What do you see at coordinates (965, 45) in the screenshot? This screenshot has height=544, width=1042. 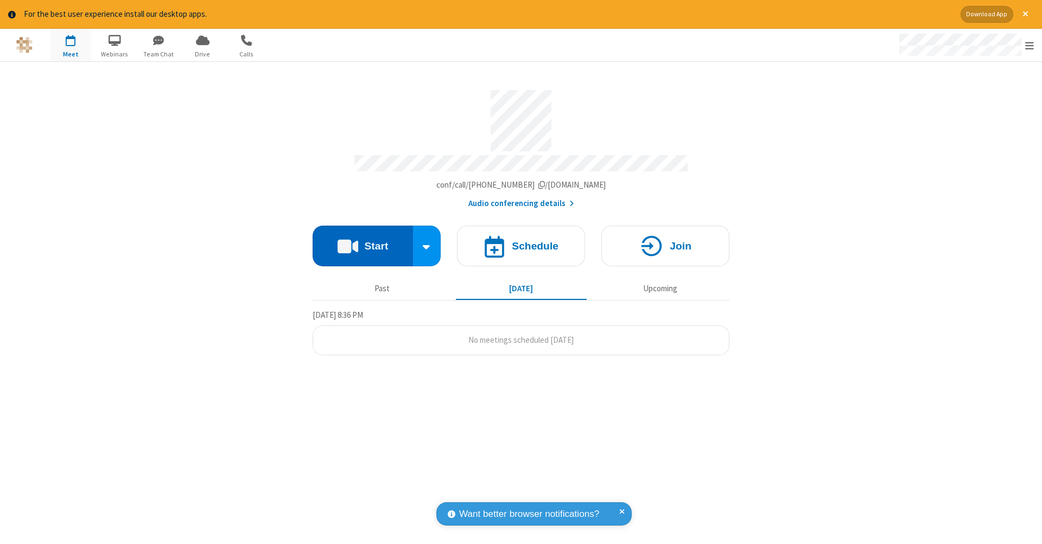 I see `div: Open menu` at bounding box center [965, 45].